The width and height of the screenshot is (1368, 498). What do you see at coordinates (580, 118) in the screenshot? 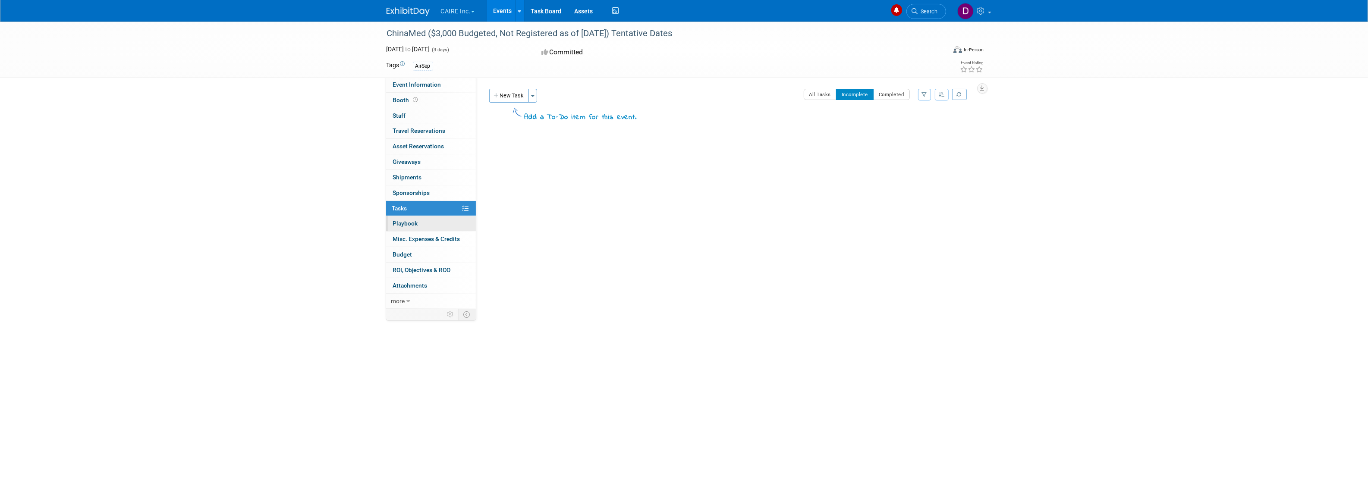
I see `div: Add a To-Do item for this event.` at bounding box center [580, 118].